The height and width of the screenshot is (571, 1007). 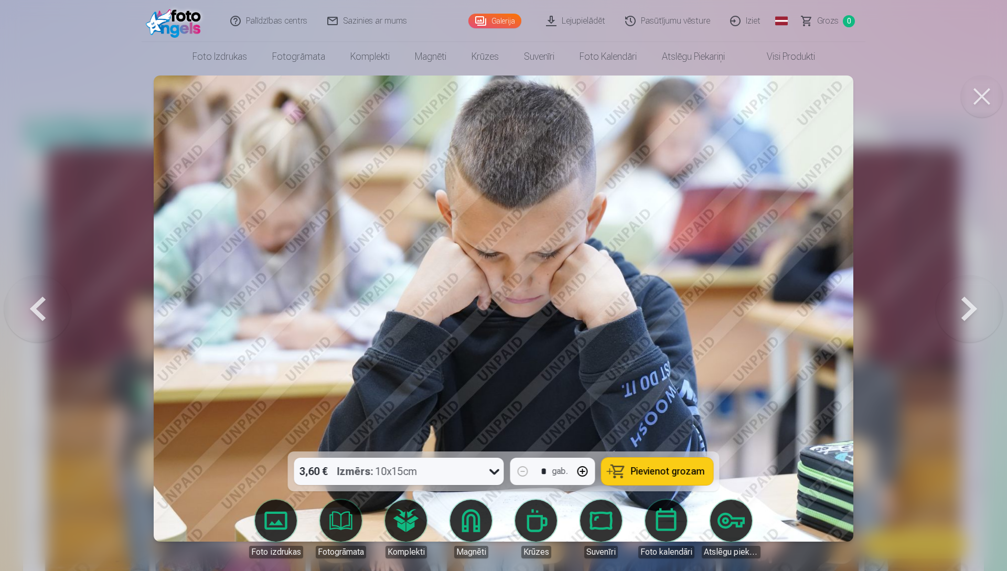 What do you see at coordinates (601, 552) in the screenshot?
I see `div: Suvenīri` at bounding box center [601, 552].